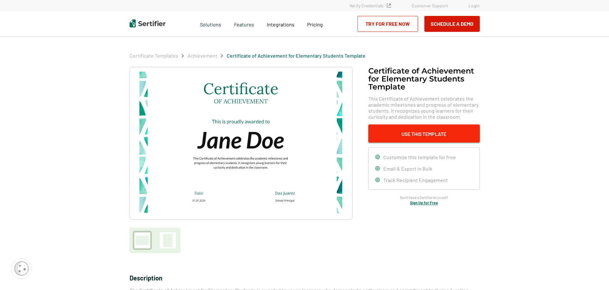  I want to click on span: Don’t have a Sertifier account?, so click(424, 197).